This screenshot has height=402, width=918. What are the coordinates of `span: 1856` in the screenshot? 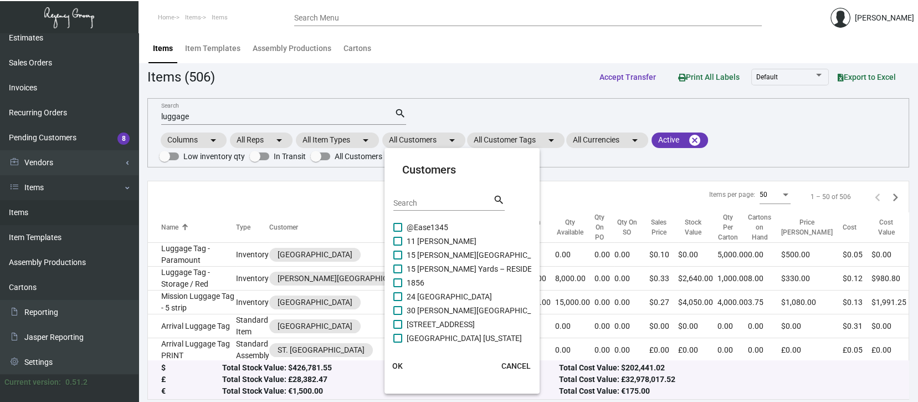 It's located at (416, 283).